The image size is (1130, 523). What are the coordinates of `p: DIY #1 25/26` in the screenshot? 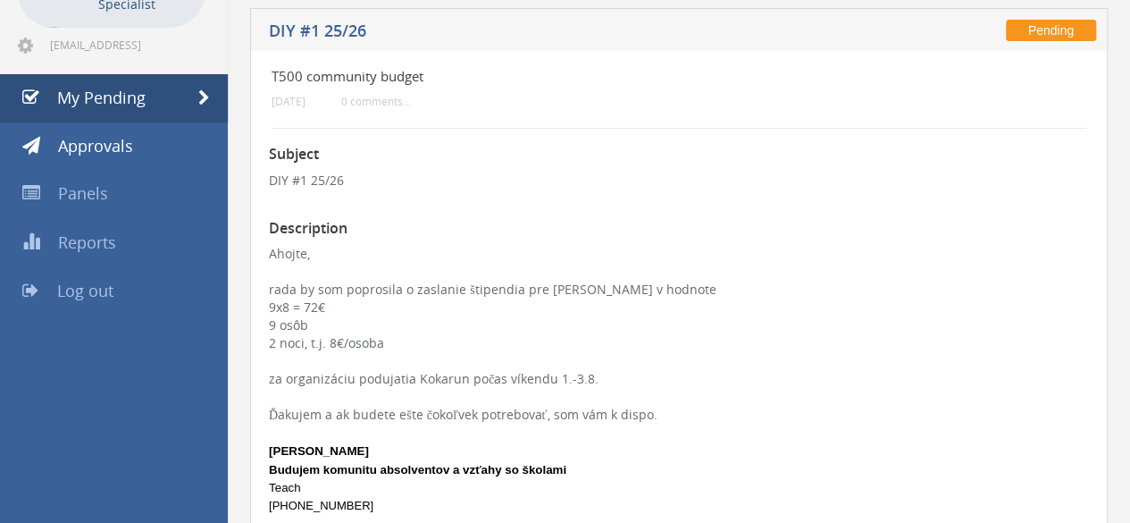 It's located at (679, 180).